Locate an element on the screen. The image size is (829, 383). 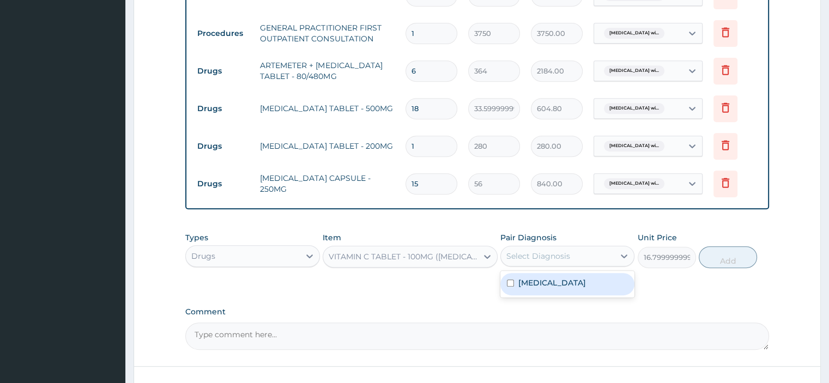
label: Item is located at coordinates (332, 238).